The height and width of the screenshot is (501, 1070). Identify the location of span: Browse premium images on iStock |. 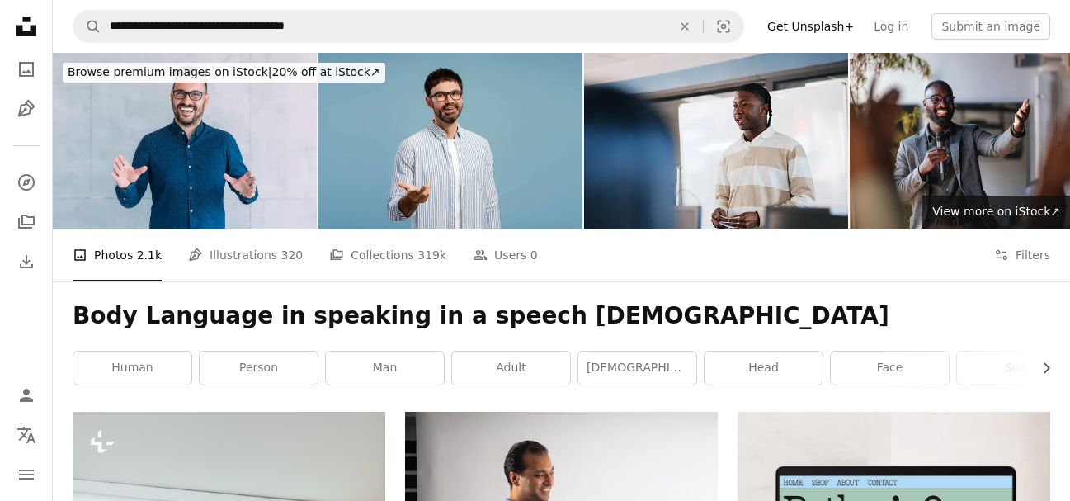
(169, 72).